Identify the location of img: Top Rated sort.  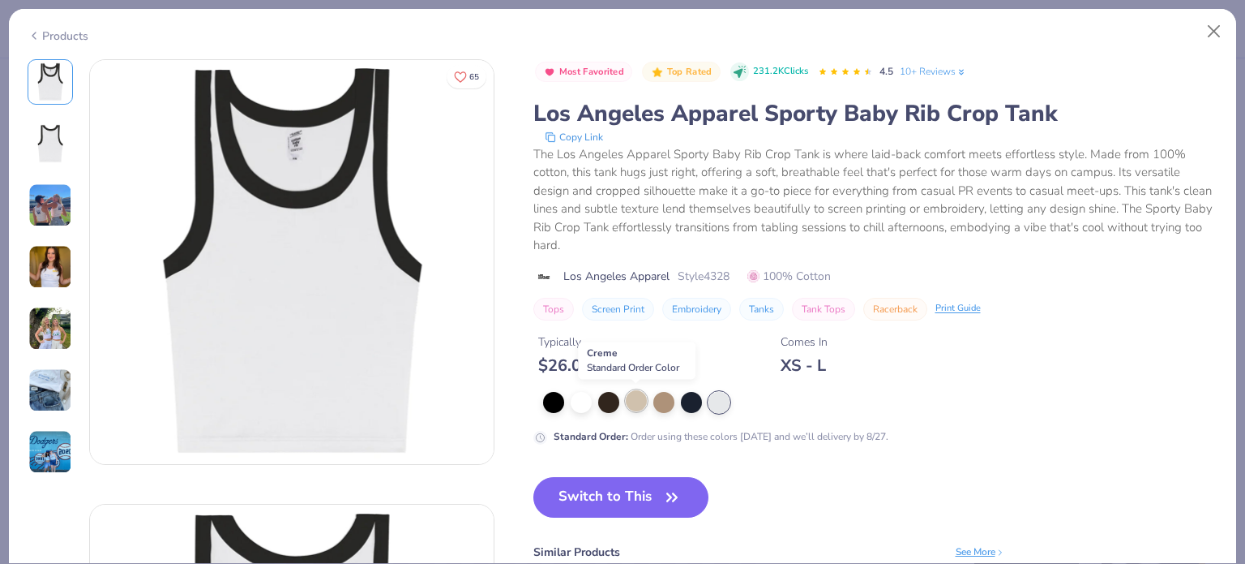
(658, 72).